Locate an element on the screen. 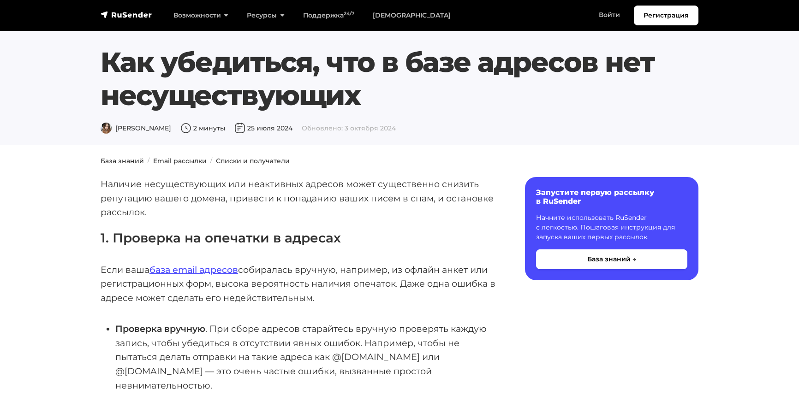 The image size is (799, 401). p: Если ваша собиралась вручную, например, из офлайн анкет или регистрационных форм, высока вероятно... is located at coordinates (298, 284).